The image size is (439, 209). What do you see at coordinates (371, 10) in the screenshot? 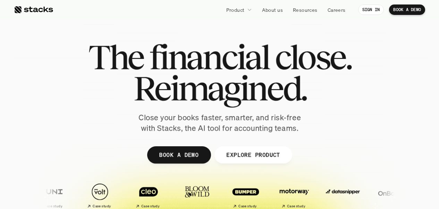
I see `p: SIGN IN` at bounding box center [371, 10].